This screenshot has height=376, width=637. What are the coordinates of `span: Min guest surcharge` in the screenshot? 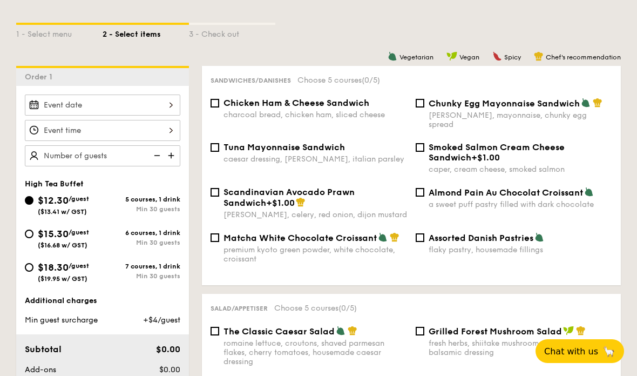 It's located at (61, 319).